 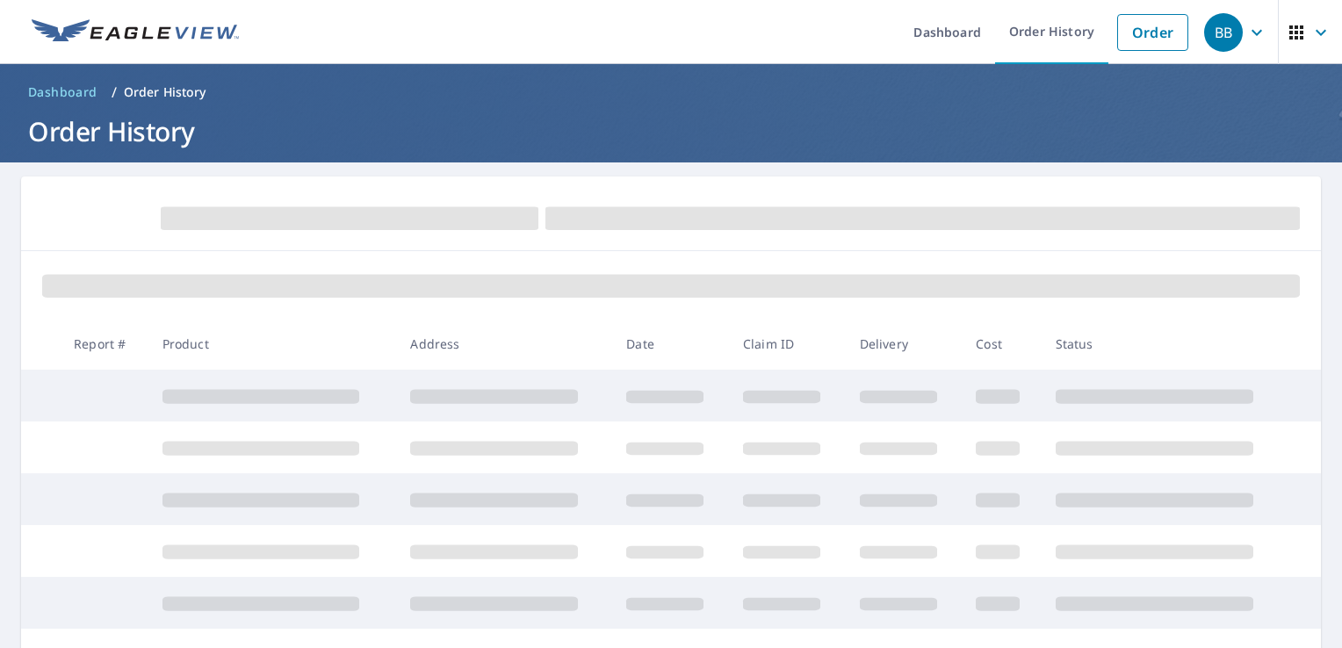 What do you see at coordinates (165, 92) in the screenshot?
I see `p: Order History` at bounding box center [165, 92].